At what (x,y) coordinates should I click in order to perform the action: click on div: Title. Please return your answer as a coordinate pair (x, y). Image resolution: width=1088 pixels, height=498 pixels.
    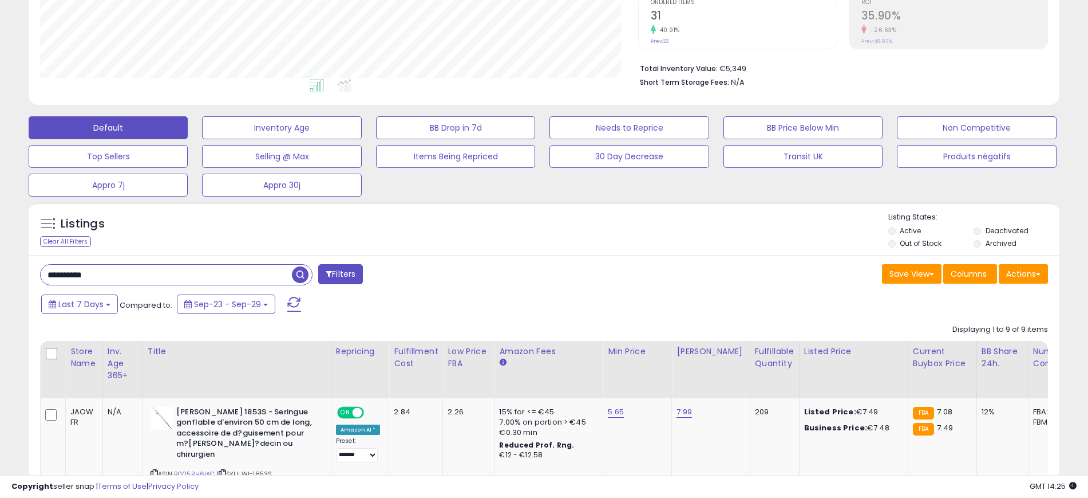
    Looking at the image, I should click on (237, 351).